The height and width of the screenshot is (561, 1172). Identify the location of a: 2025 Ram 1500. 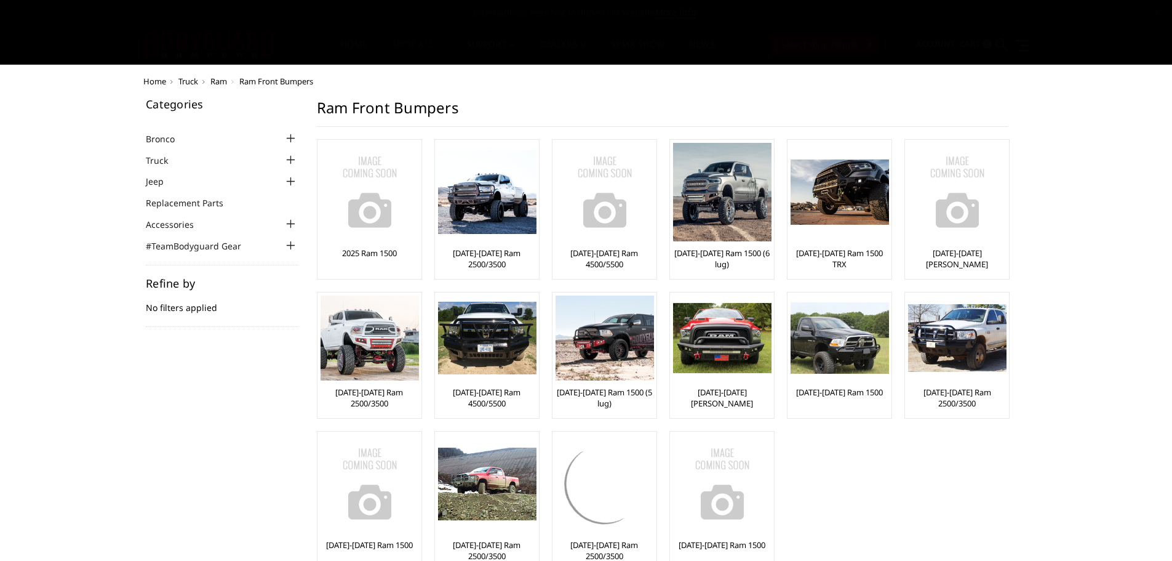
(369, 253).